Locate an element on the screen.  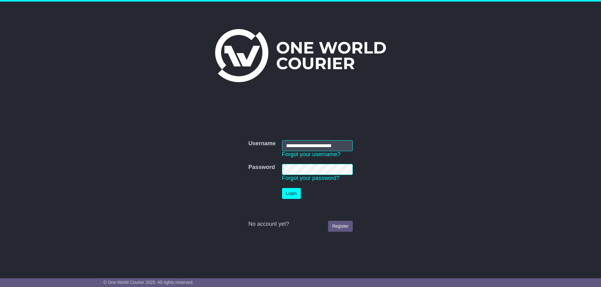
label: Password is located at coordinates (261, 168).